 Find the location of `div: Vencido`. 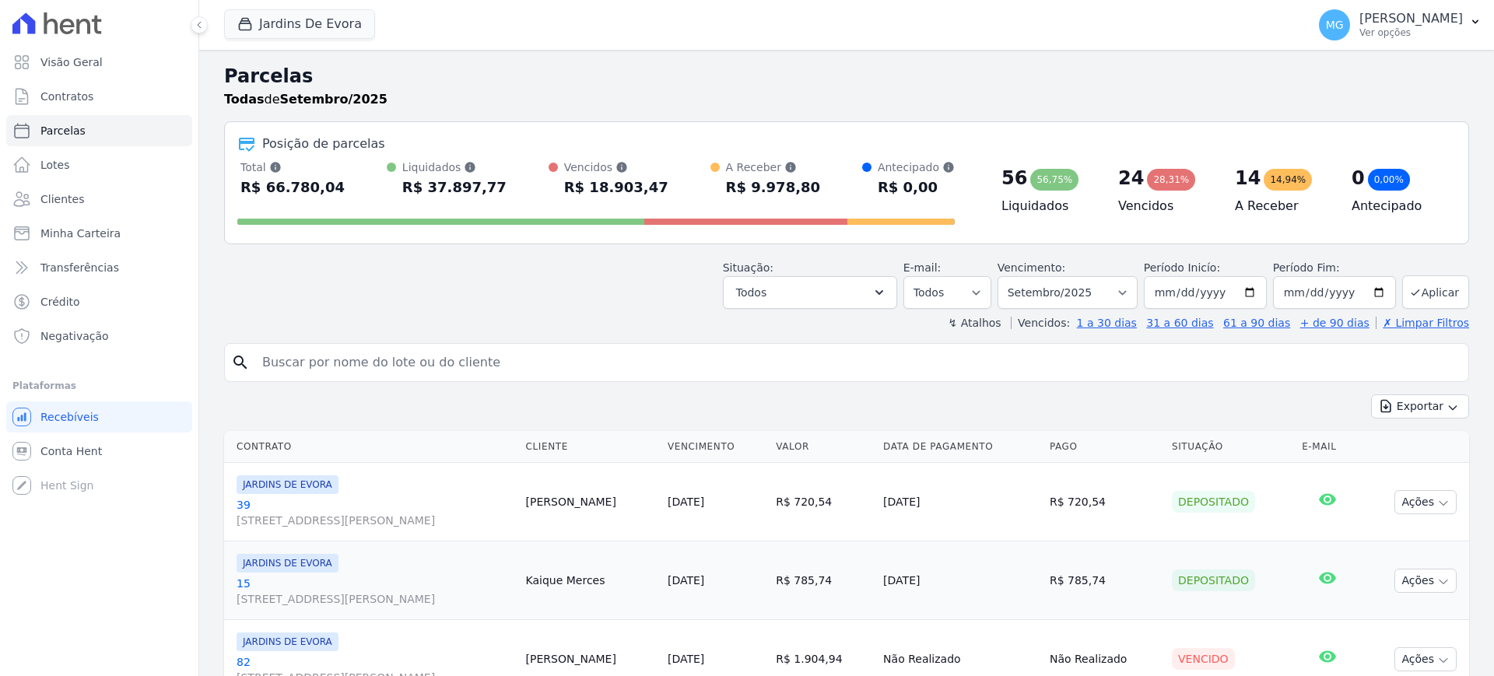

div: Vencido is located at coordinates (1203, 659).